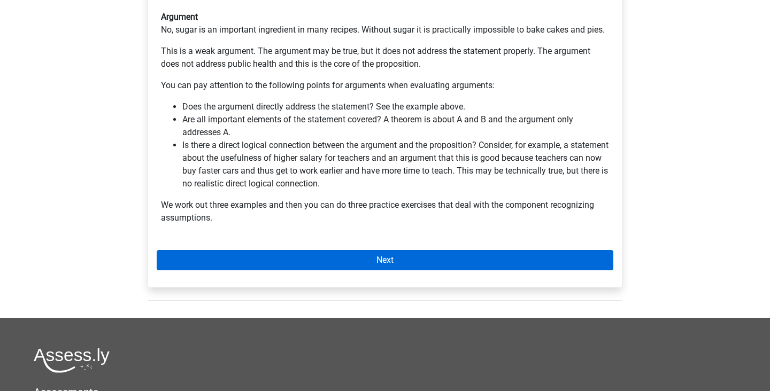 This screenshot has height=391, width=770. Describe the element at coordinates (385, 260) in the screenshot. I see `a: Next` at that location.